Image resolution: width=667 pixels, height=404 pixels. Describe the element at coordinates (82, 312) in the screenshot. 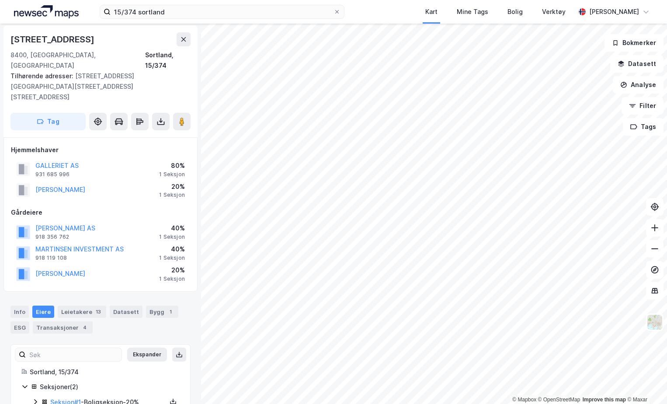

I see `div: Leietakere` at that location.